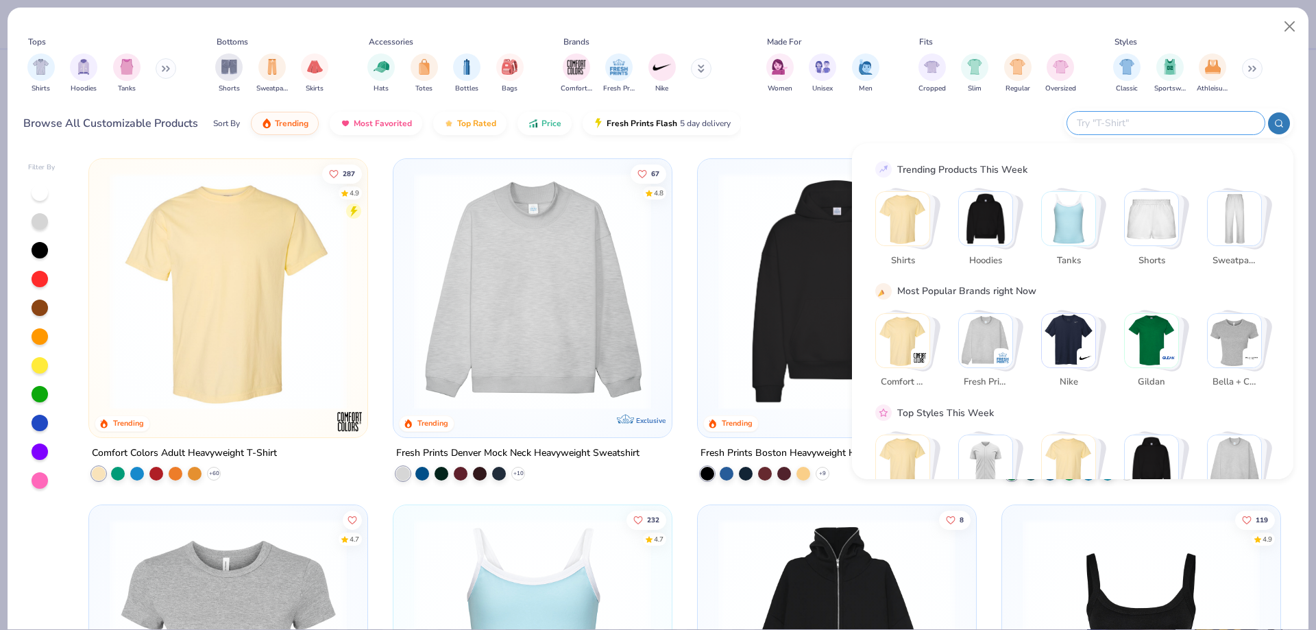  Describe the element at coordinates (975, 67) in the screenshot. I see `img: Slim Image` at that location.